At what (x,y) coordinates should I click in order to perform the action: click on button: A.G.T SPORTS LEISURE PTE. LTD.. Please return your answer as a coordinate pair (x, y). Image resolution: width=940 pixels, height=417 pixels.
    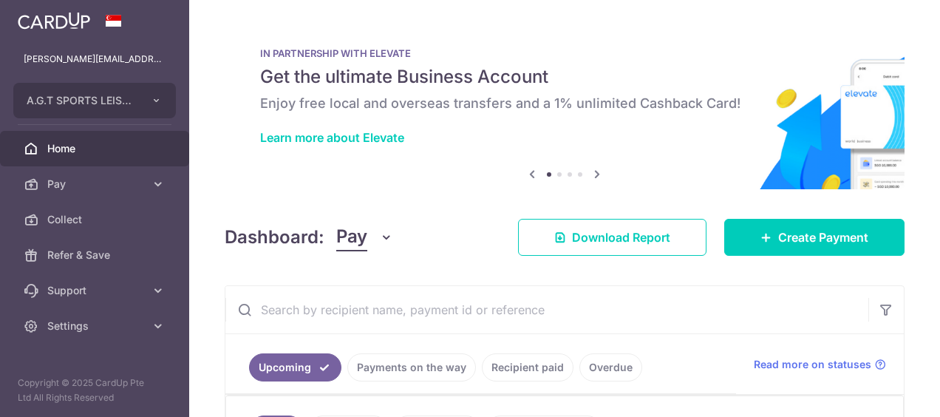
    Looking at the image, I should click on (95, 101).